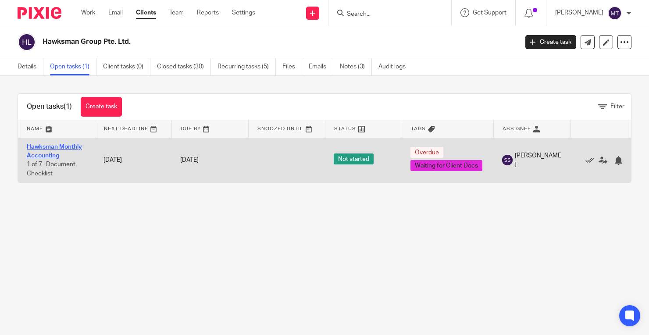 The height and width of the screenshot is (335, 649). I want to click on span: Overdue, so click(427, 152).